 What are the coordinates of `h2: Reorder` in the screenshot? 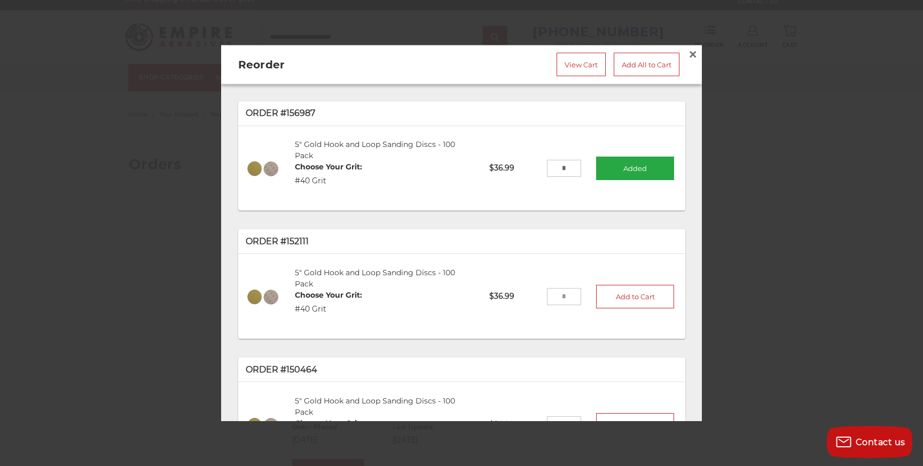 It's located at (326, 65).